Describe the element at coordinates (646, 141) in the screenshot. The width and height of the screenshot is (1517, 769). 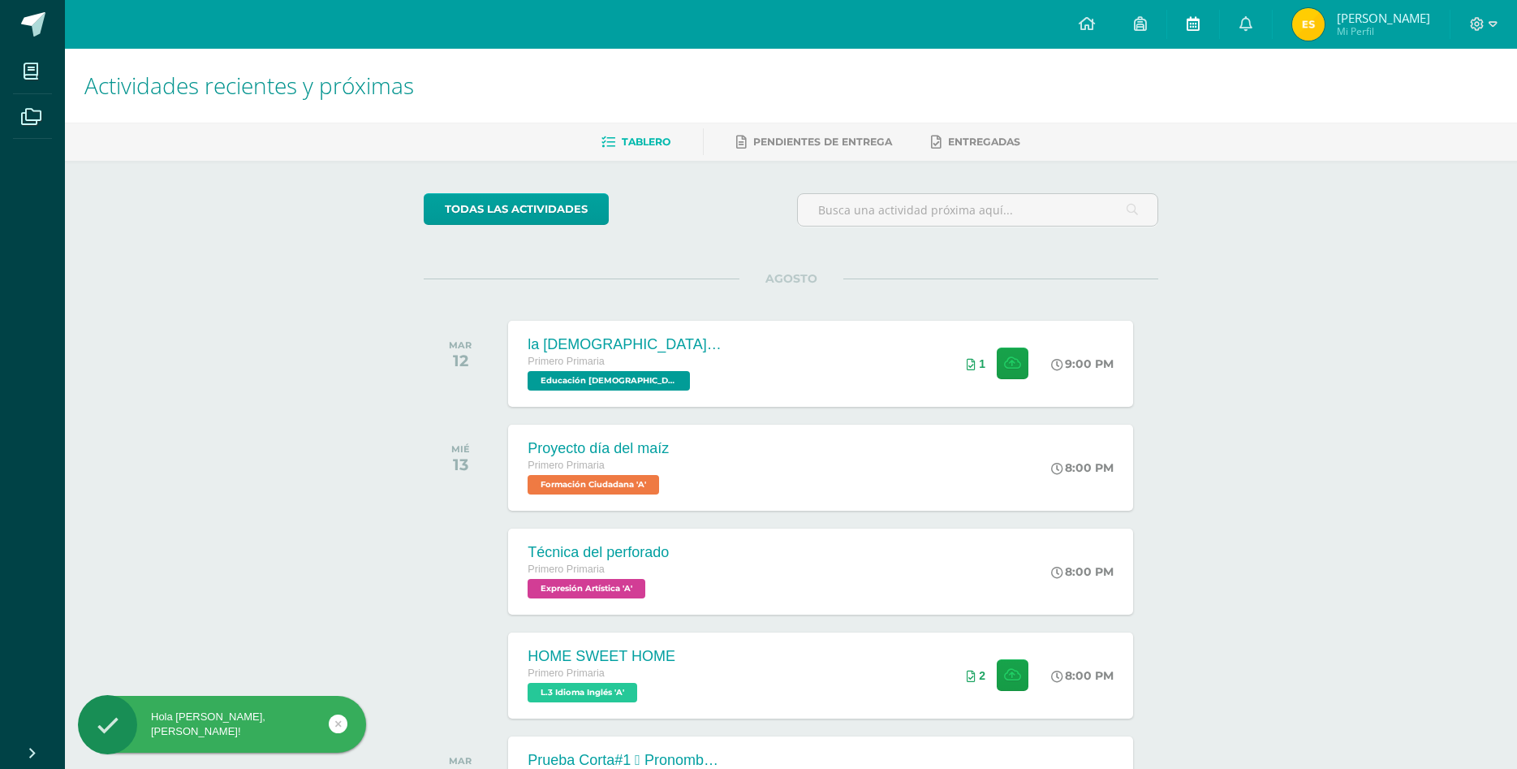
I see `span: Tablero` at that location.